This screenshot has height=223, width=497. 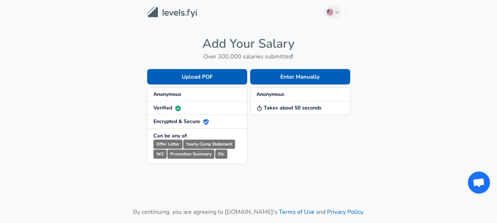 I want to click on small: W2, so click(x=160, y=154).